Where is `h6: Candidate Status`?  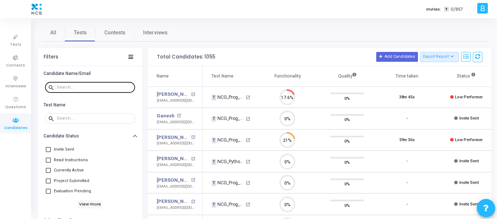 h6: Candidate Status is located at coordinates (61, 136).